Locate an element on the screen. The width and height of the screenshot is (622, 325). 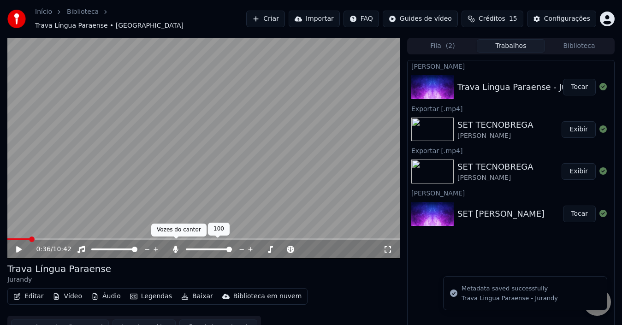
img: youka is located at coordinates (17, 19).